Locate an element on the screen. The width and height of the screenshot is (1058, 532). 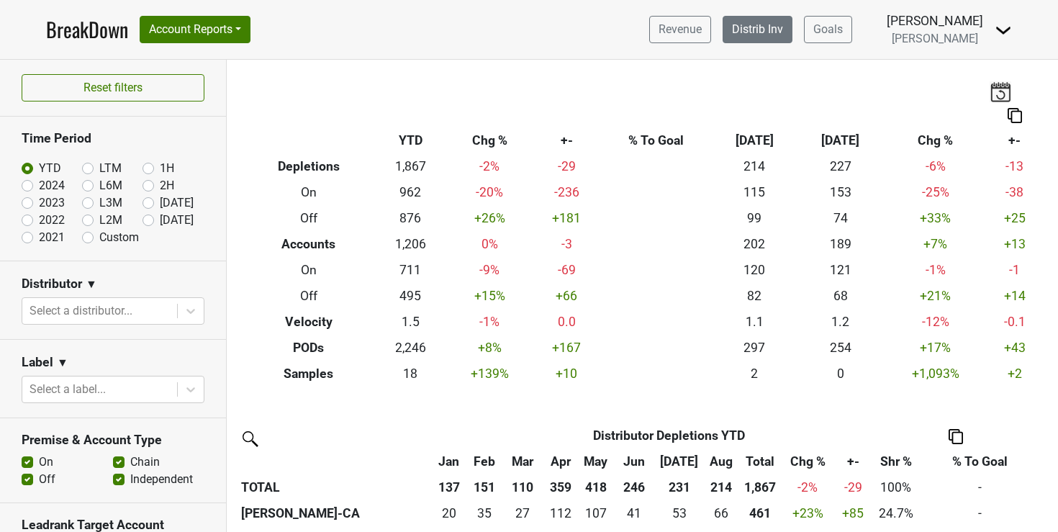
td: +181 is located at coordinates (567, 219).